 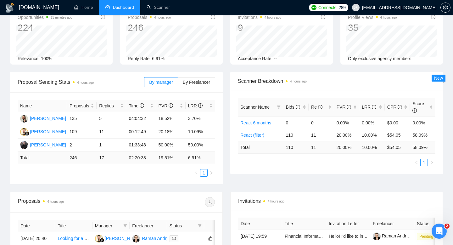 What do you see at coordinates (304, 223) in the screenshot?
I see `th: Title` at bounding box center [304, 223].